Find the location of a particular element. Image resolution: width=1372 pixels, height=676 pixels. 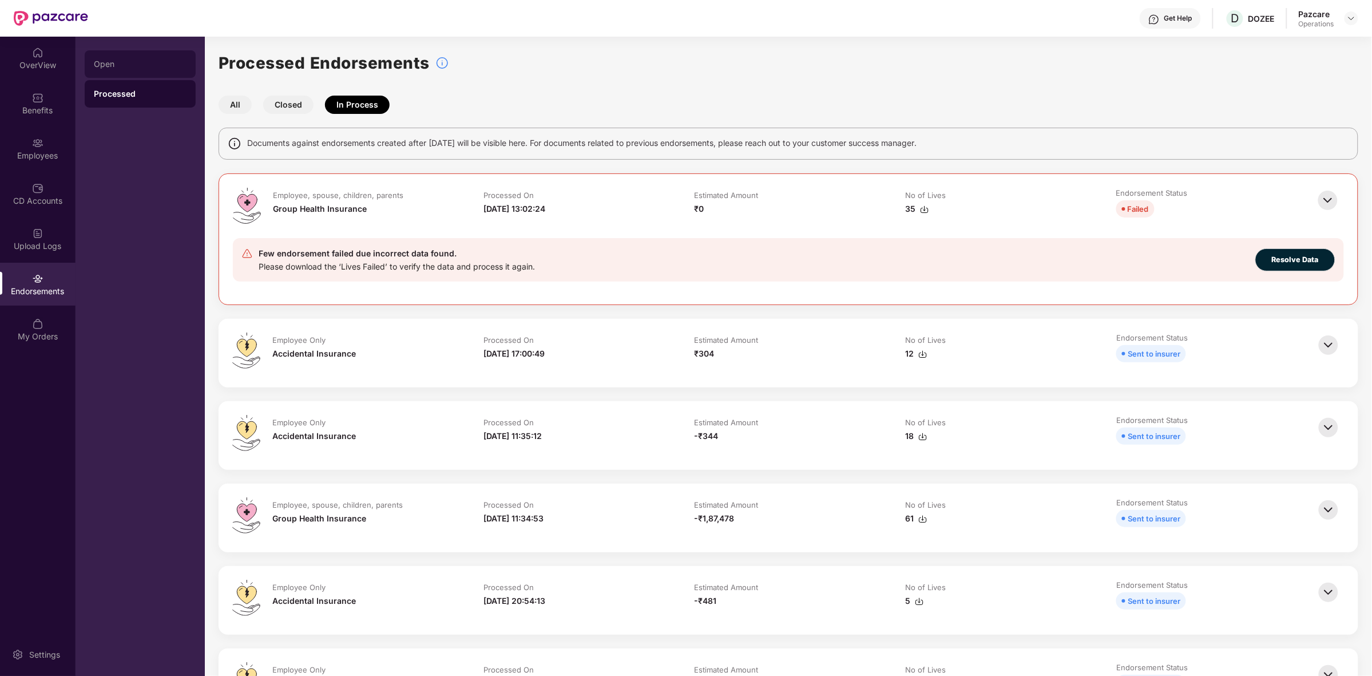

div: Few endorsement failed due incorrect data found. is located at coordinates (397, 254).